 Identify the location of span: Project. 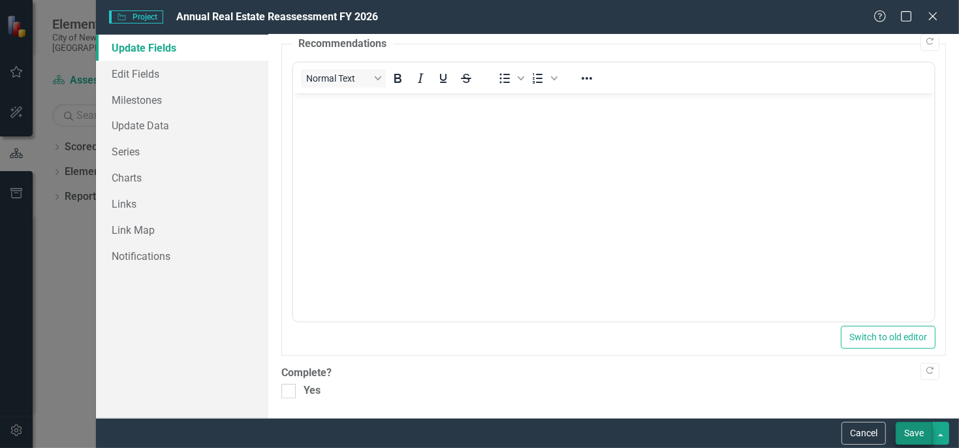
(136, 17).